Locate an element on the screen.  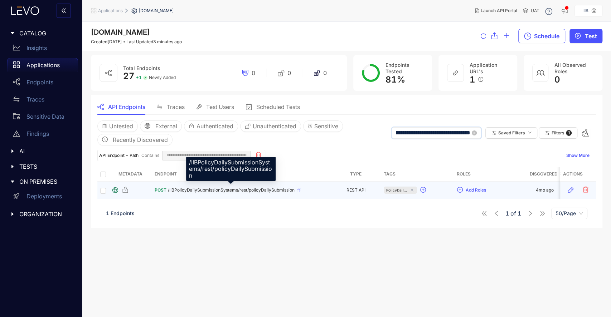
span: ON PREMISES is located at coordinates (46, 182).